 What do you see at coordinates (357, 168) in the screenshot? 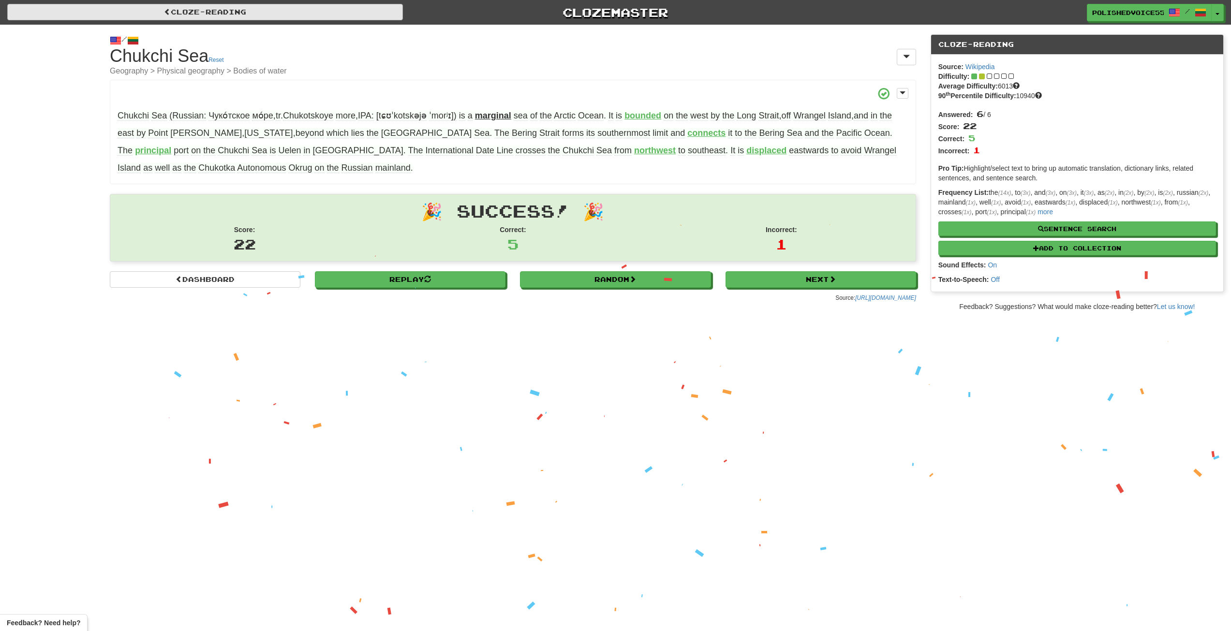
I see `span: Russian` at bounding box center [357, 168].